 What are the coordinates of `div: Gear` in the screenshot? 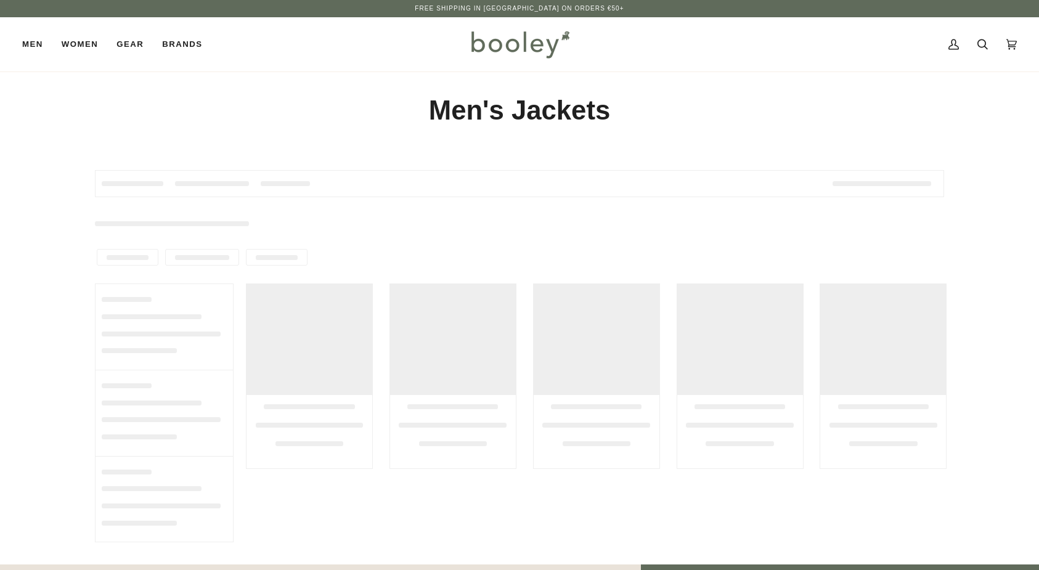 It's located at (130, 44).